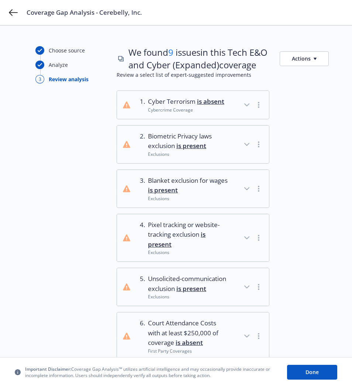 This screenshot has height=387, width=352. What do you see at coordinates (312, 372) in the screenshot?
I see `button: Done` at bounding box center [312, 372].